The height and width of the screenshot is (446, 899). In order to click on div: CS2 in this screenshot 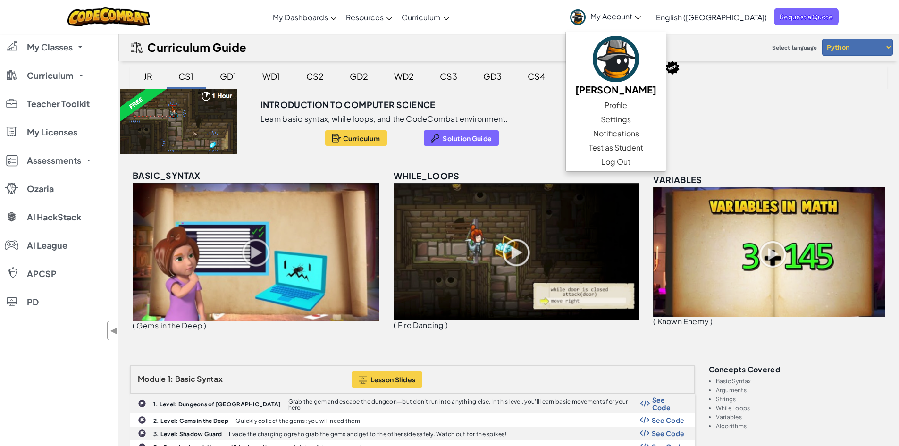, I will do `click(315, 76)`.